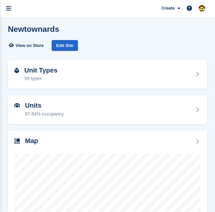 This screenshot has width=215, height=212. Describe the element at coordinates (168, 8) in the screenshot. I see `span: Create` at that location.